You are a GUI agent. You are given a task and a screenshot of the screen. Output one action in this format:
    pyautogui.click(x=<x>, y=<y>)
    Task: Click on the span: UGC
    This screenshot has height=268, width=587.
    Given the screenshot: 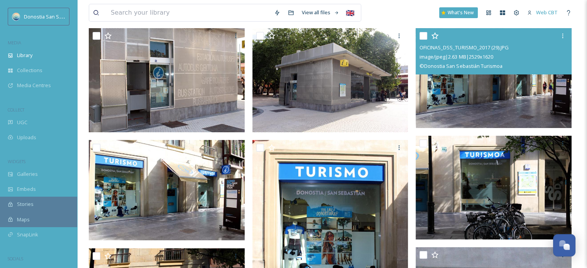 What is the action you would take?
    pyautogui.click(x=22, y=122)
    